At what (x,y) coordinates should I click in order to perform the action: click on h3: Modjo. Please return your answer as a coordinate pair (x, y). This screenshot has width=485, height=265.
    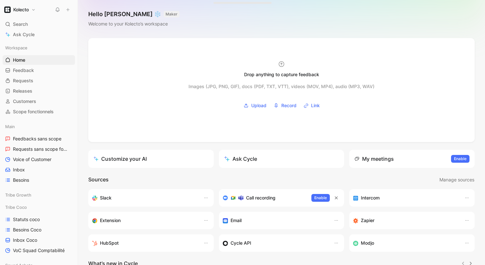
    Looking at the image, I should click on (367, 243).